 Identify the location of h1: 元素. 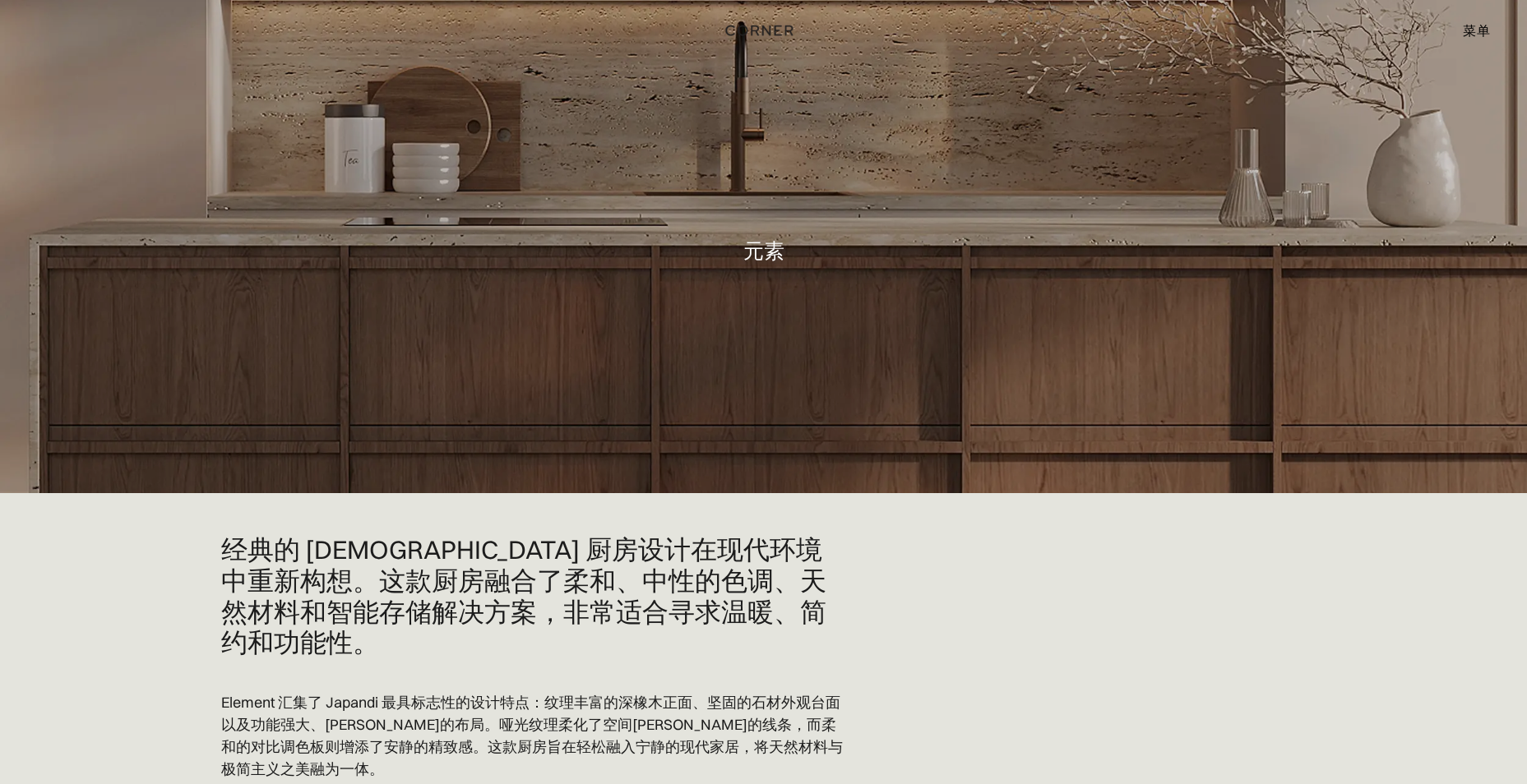
(764, 250).